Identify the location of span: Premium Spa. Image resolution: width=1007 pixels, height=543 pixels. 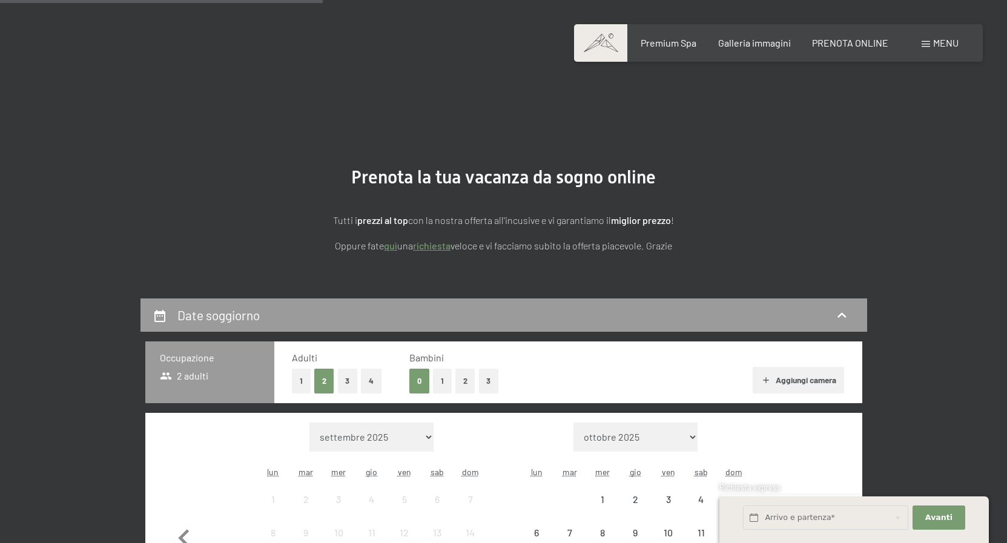
(669, 42).